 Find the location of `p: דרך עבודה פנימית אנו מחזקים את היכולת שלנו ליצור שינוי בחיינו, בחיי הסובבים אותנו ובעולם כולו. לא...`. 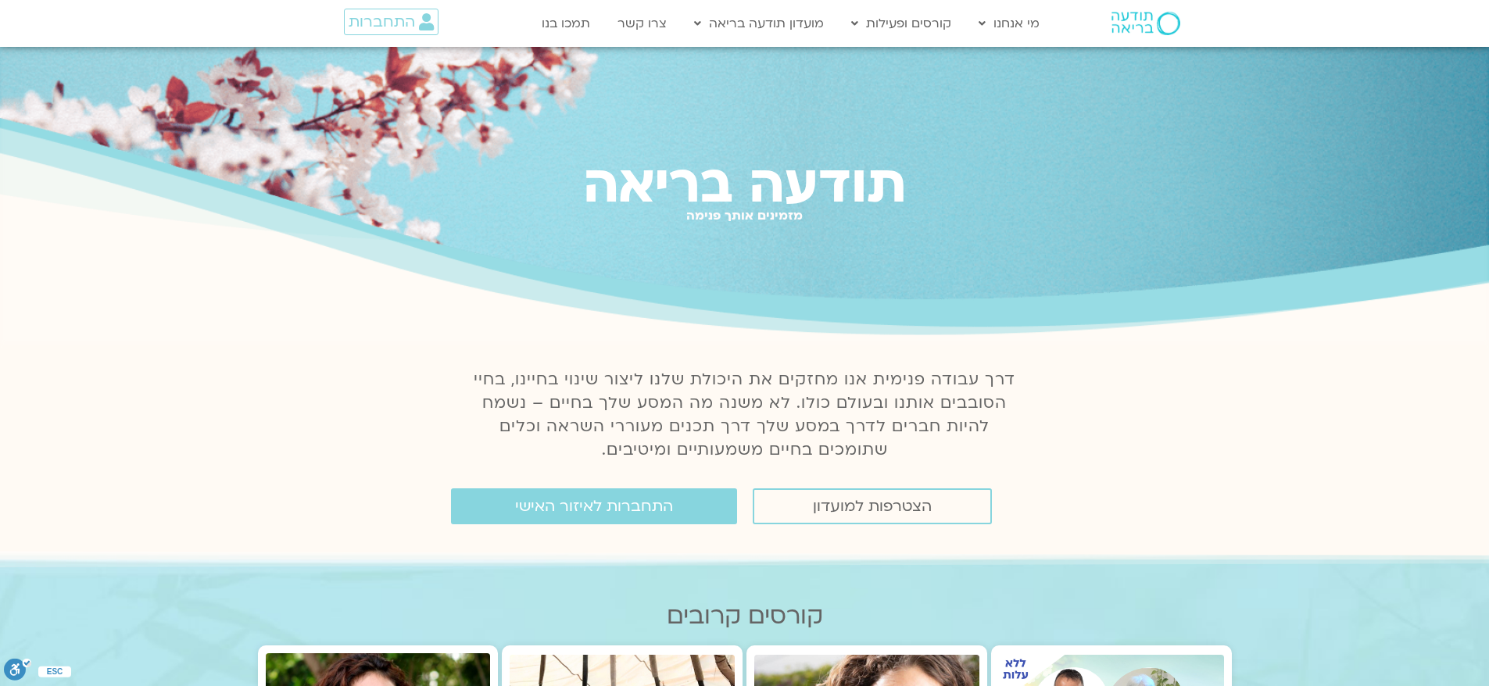

p: דרך עבודה פנימית אנו מחזקים את היכולת שלנו ליצור שינוי בחיינו, בחיי הסובבים אותנו ובעולם כולו. לא... is located at coordinates (745, 415).